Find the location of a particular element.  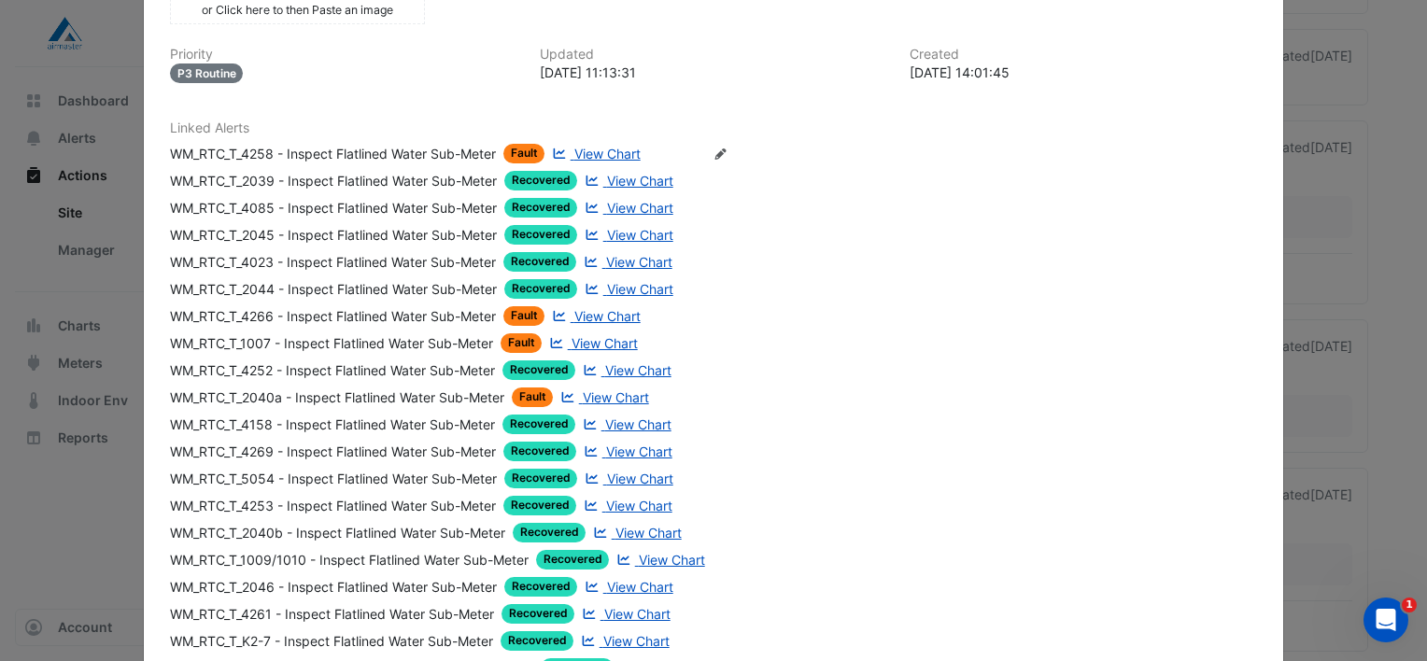

fa-icon: Edit Linked Alerts is located at coordinates (720, 154).